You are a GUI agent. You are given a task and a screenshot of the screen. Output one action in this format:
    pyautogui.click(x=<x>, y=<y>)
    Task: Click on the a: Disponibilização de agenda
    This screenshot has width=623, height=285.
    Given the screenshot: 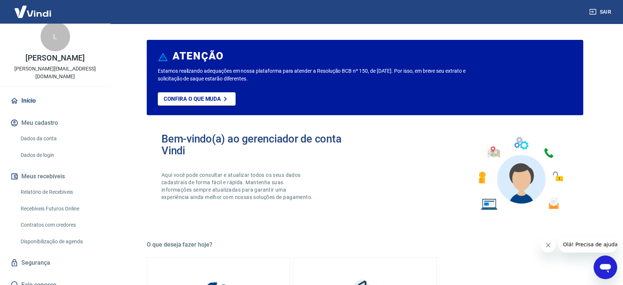 What is the action you would take?
    pyautogui.click(x=59, y=241)
    